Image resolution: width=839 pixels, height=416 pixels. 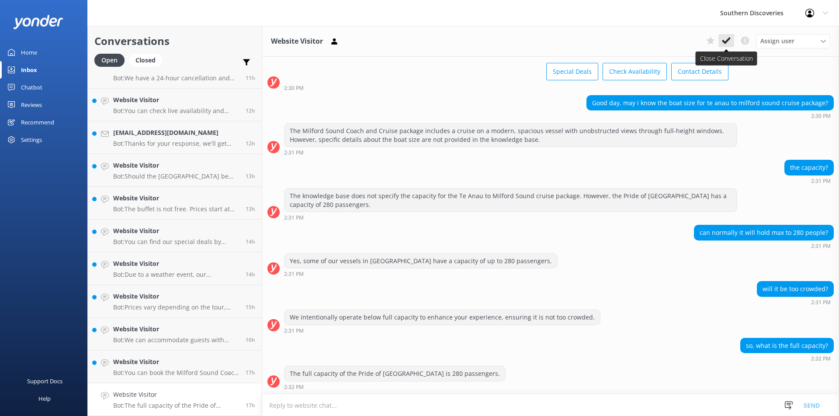 What do you see at coordinates (38, 22) in the screenshot?
I see `img: yonder-white-logo.png` at bounding box center [38, 22].